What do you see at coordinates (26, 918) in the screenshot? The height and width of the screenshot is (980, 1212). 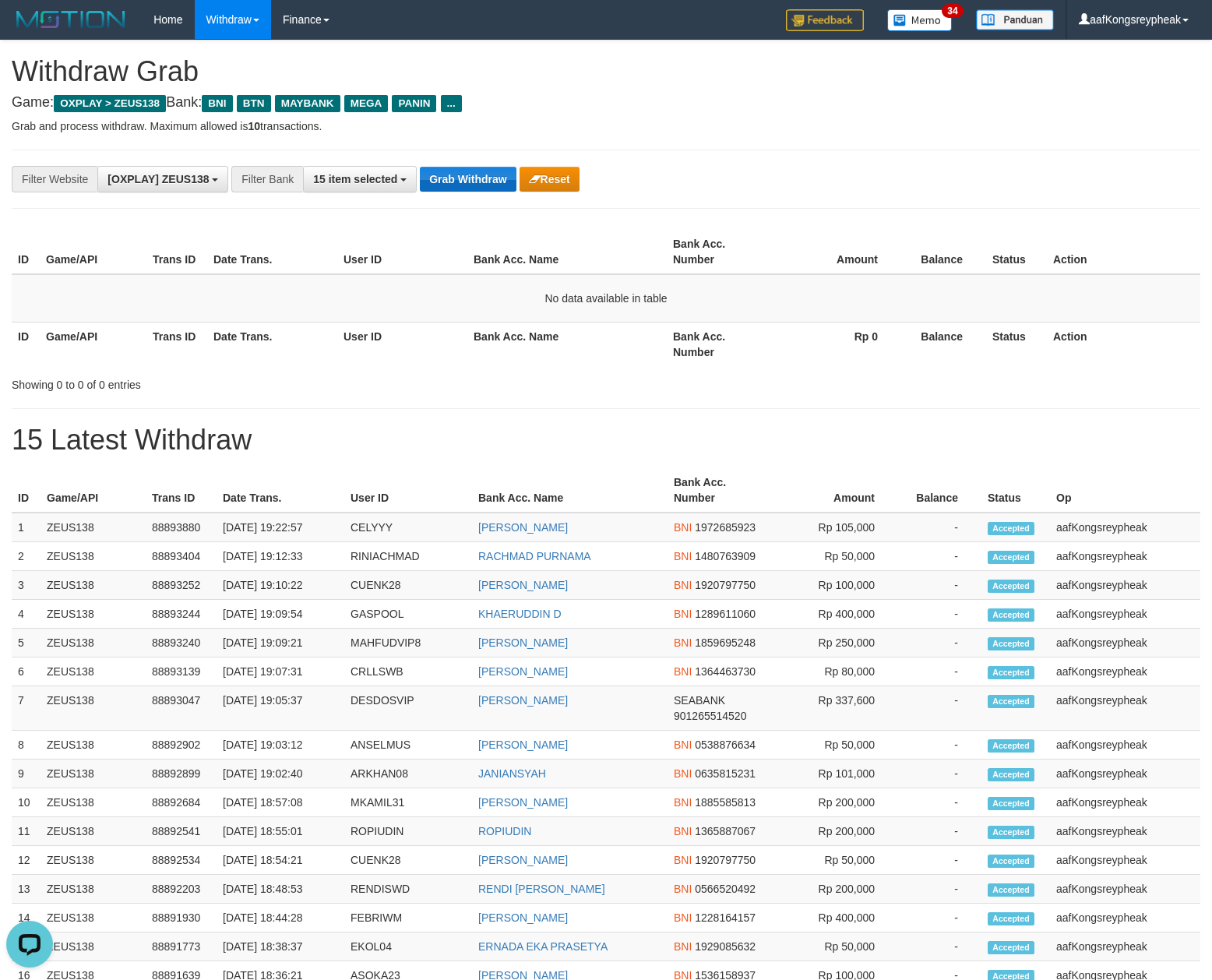 I see `td: 14` at bounding box center [26, 918].